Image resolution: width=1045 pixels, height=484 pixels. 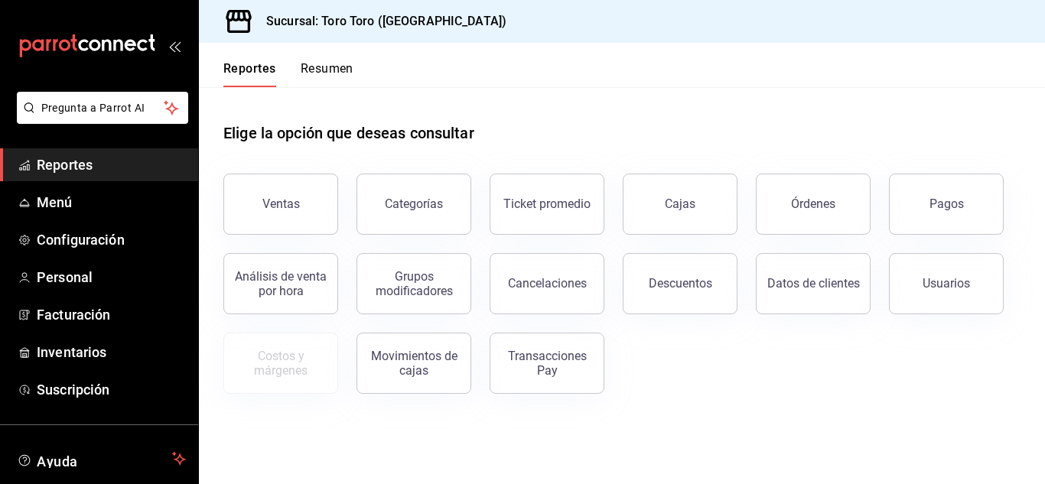 I want to click on button: Descuentos, so click(x=680, y=284).